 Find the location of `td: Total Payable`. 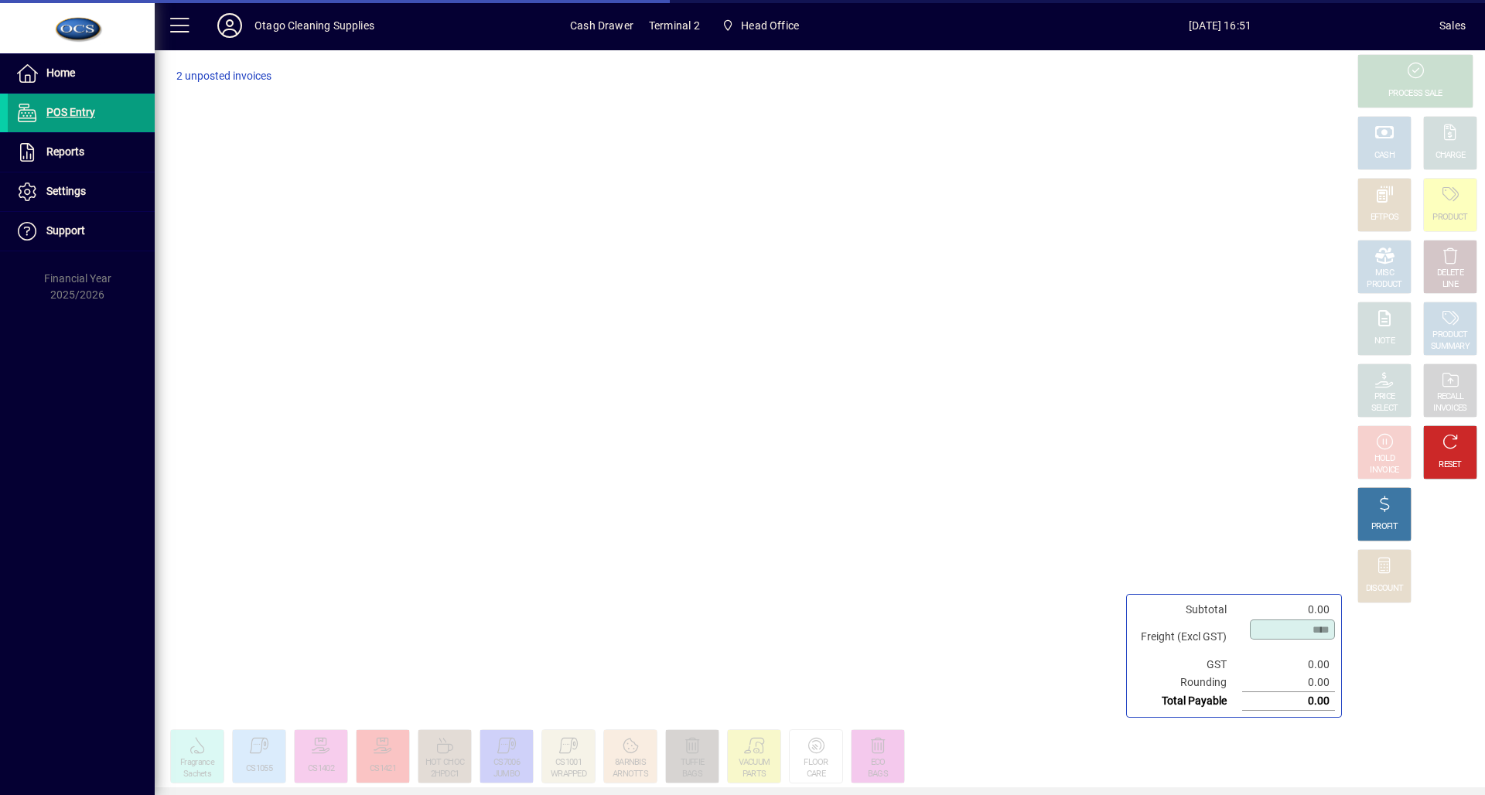

td: Total Payable is located at coordinates (1187, 702).